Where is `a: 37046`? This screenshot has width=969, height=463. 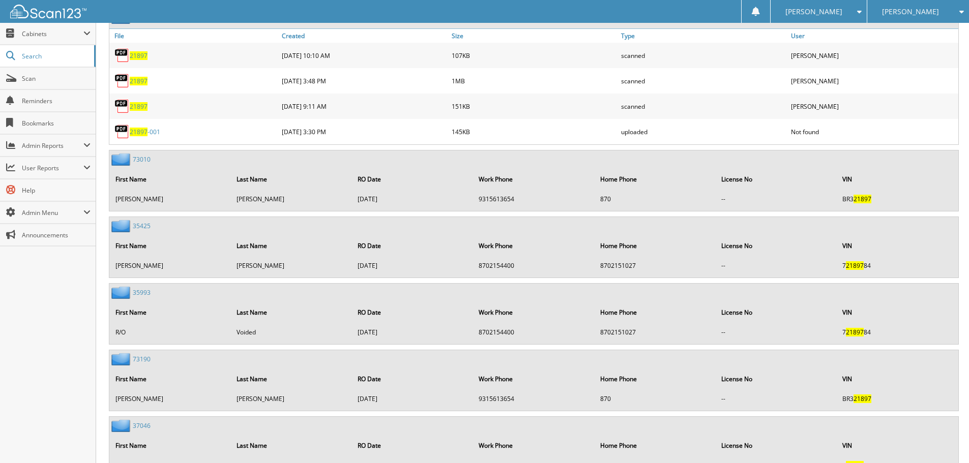 a: 37046 is located at coordinates (141, 426).